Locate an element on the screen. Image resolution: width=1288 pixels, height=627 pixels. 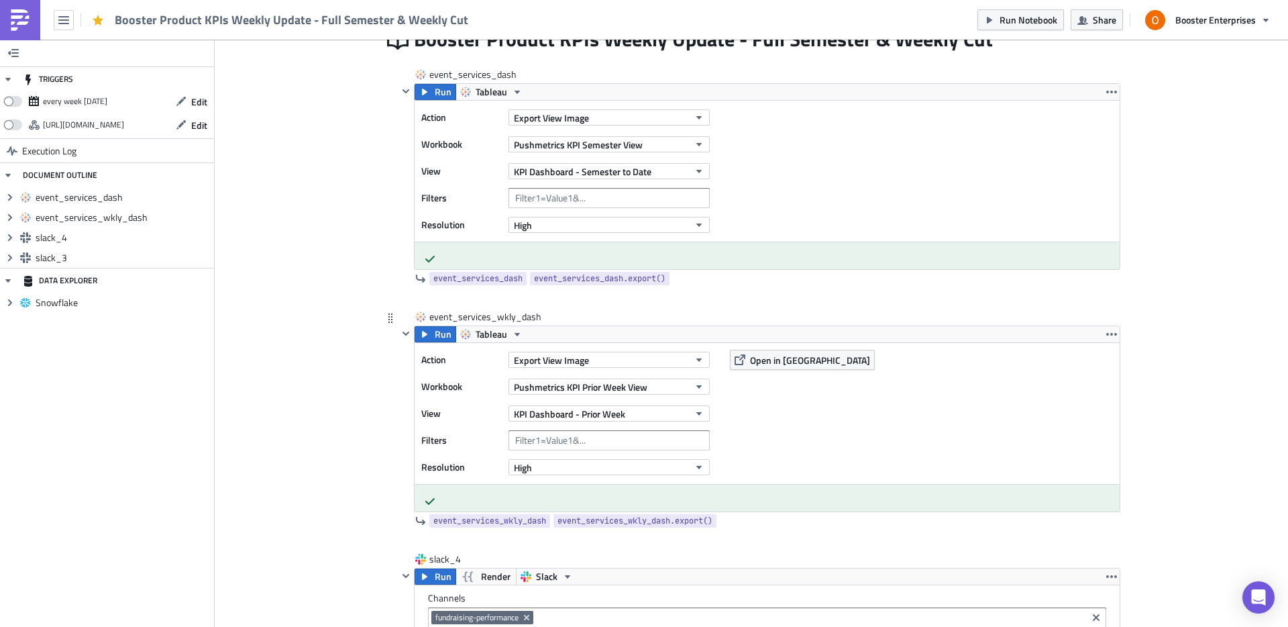
div: Open Intercom Messenger is located at coordinates (1259, 597).